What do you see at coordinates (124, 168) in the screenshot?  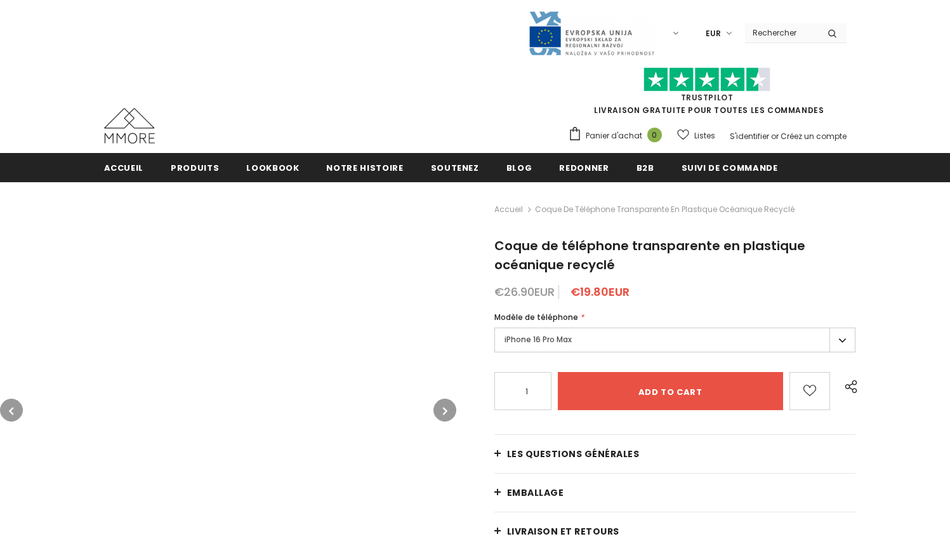 I see `span: Accueil` at bounding box center [124, 168].